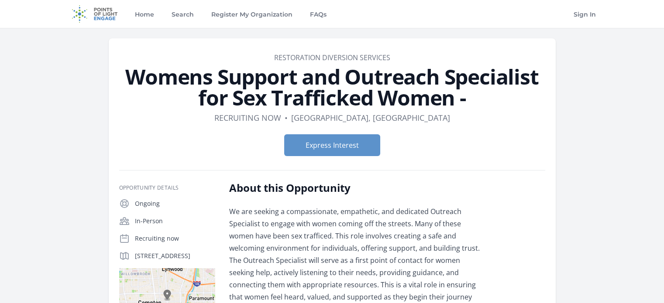  I want to click on dd: Recruiting now, so click(248, 118).